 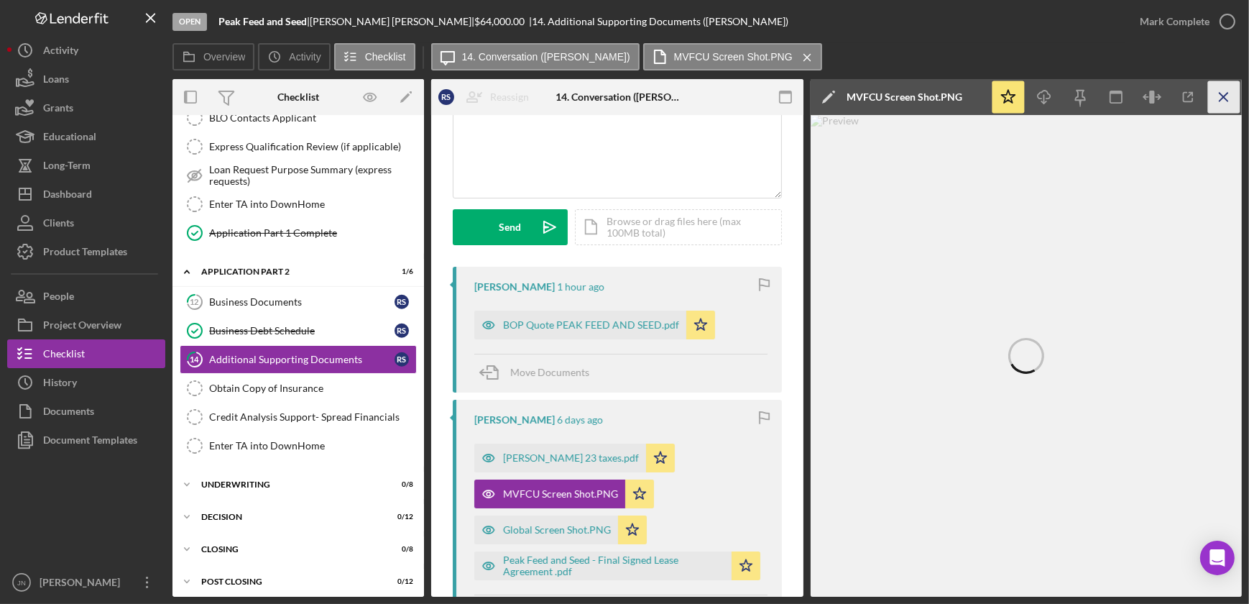 I want to click on div: Obtain Copy of Insurance, so click(x=313, y=388).